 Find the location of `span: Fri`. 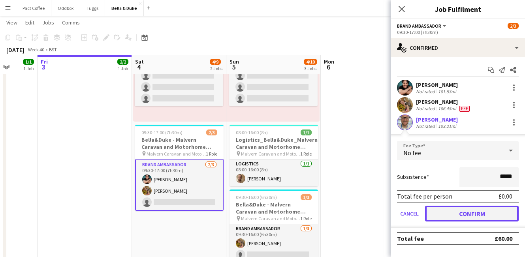

span: Fri is located at coordinates (44, 62).